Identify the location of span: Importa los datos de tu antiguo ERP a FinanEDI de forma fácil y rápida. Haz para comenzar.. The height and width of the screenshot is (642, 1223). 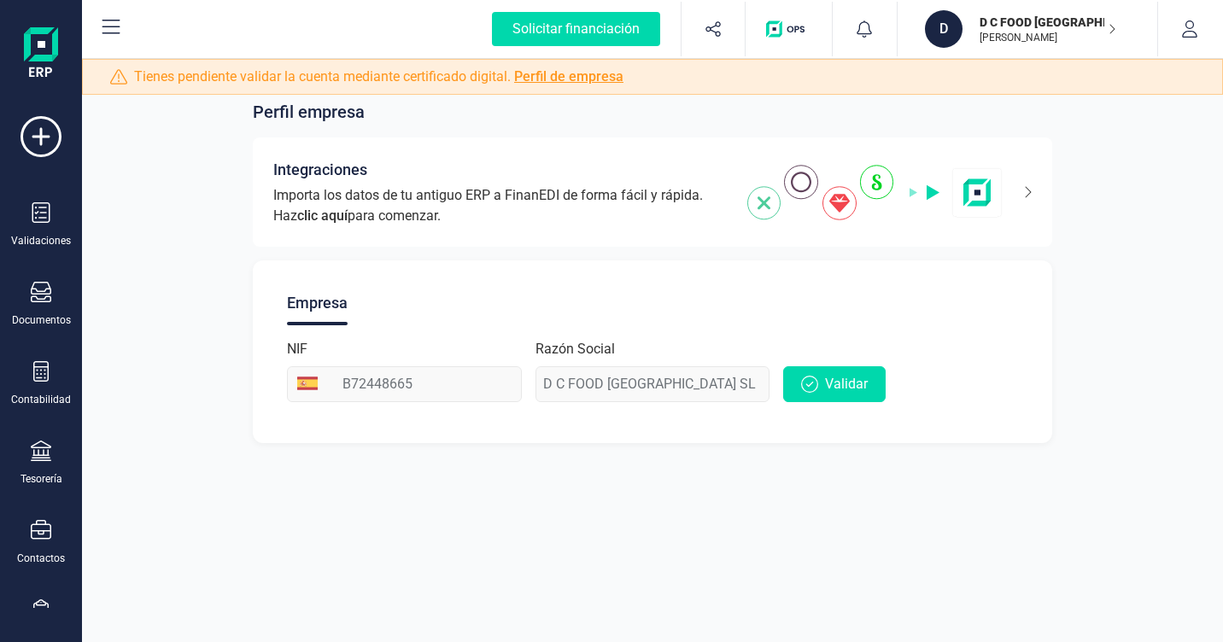
(500, 206).